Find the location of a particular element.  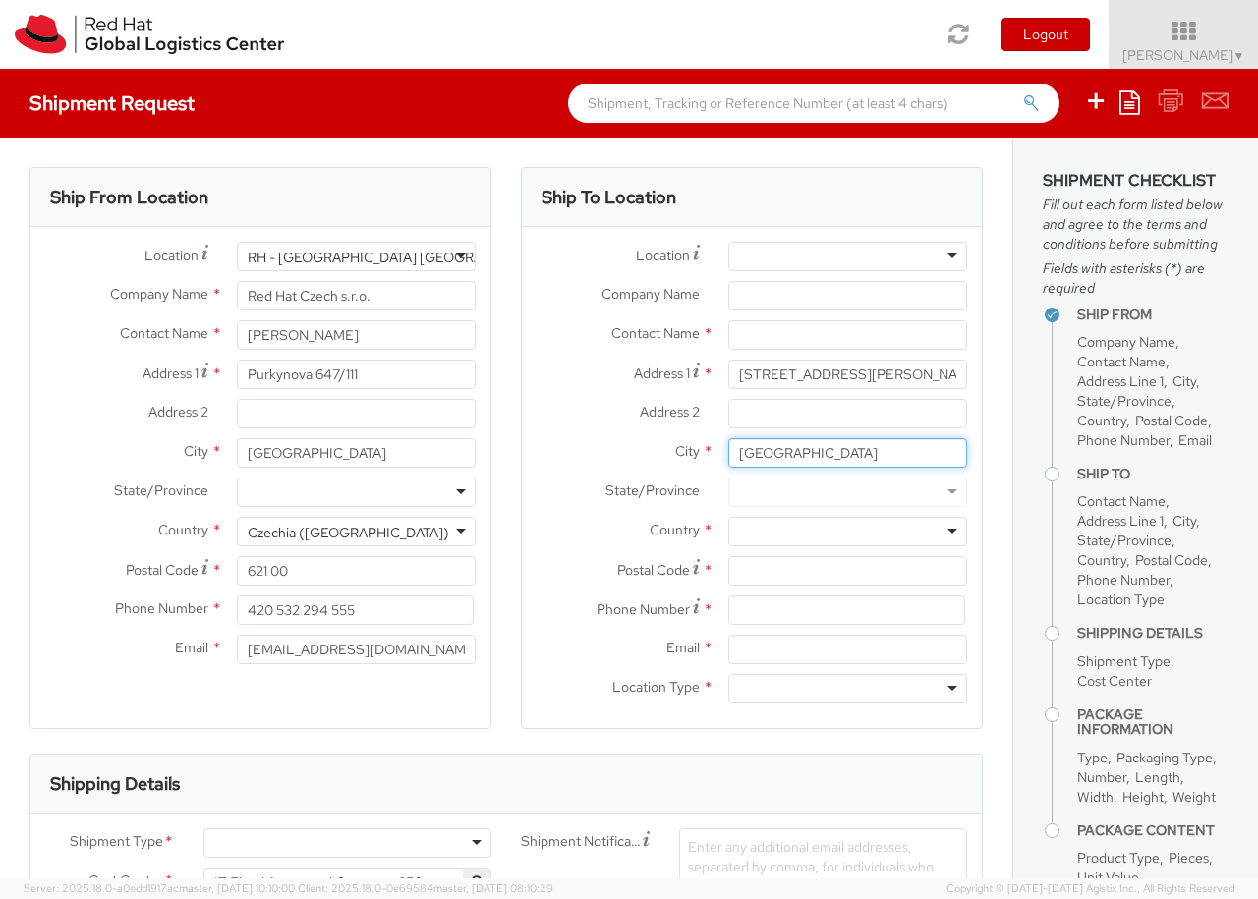

span: Fill out each form listed below and agree to the terms and conditions before submitting is located at coordinates (1135, 224).